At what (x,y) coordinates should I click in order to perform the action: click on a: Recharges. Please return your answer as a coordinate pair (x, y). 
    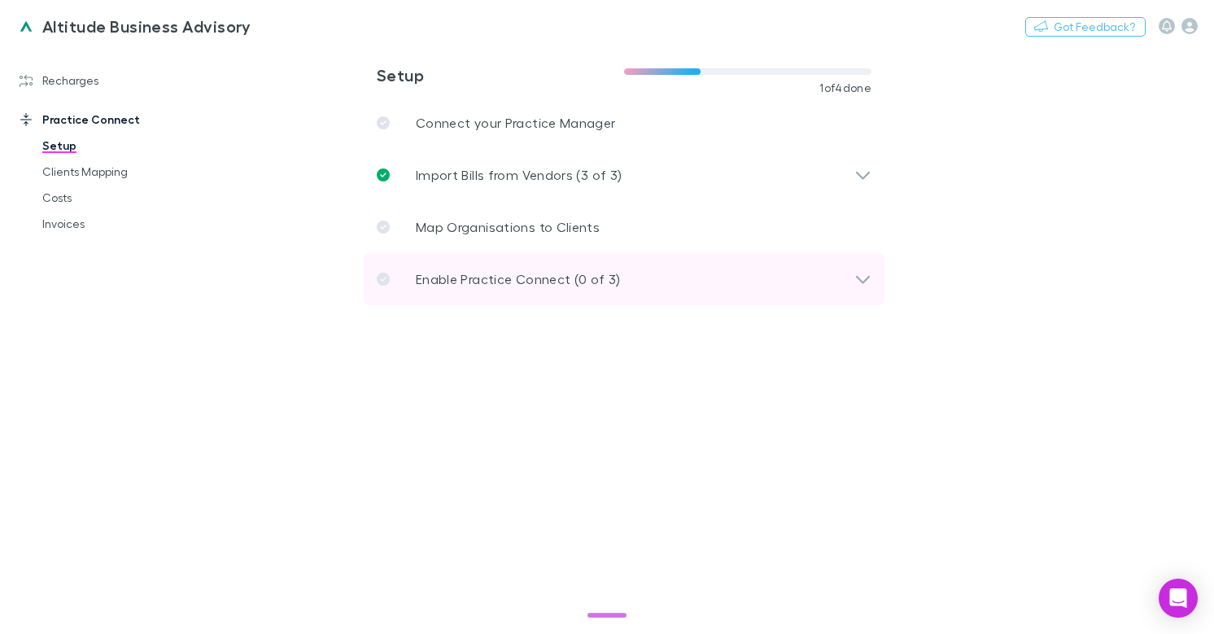
    Looking at the image, I should click on (102, 81).